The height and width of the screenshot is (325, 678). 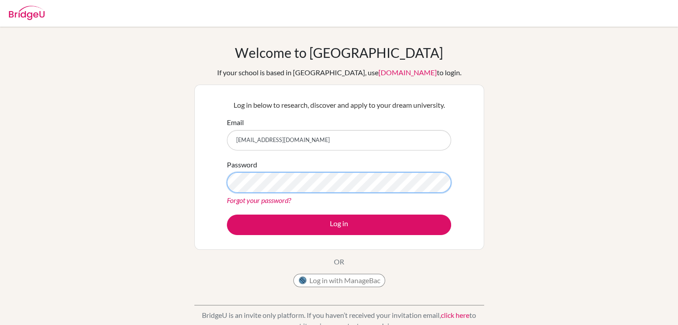 I want to click on label: Email, so click(x=235, y=123).